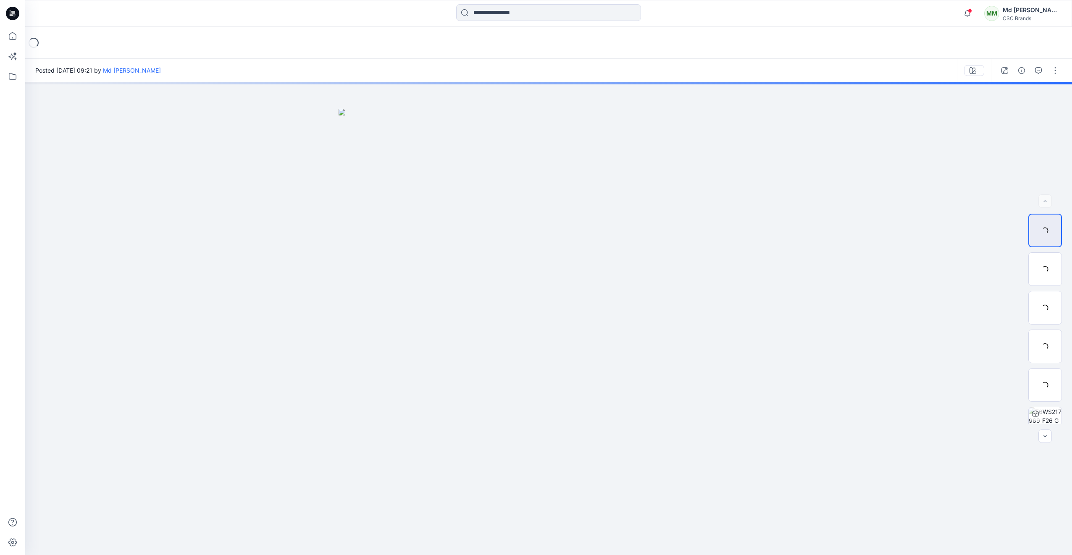  I want to click on img: F6WS217969_F26_GLACT_VP1 Colorway 1, so click(1045, 424).